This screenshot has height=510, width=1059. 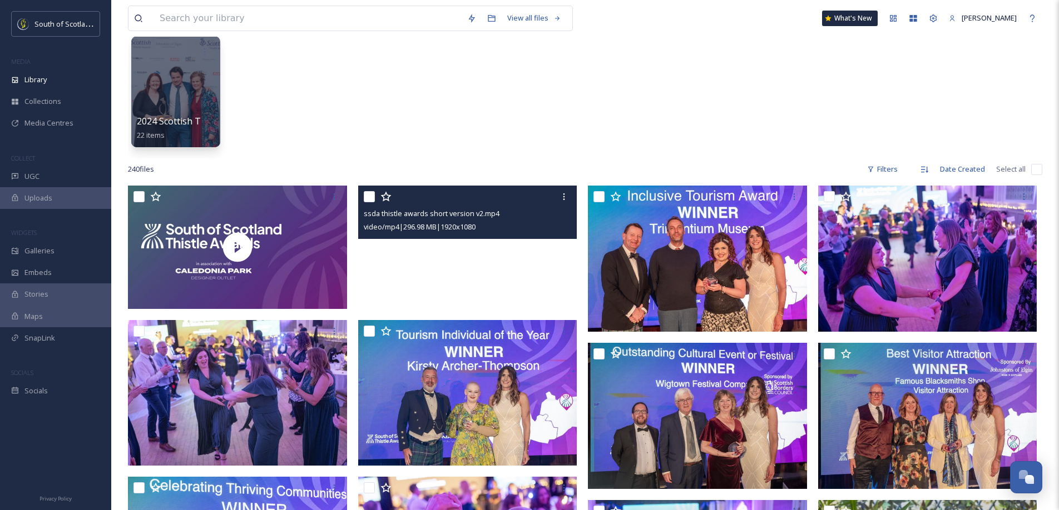 What do you see at coordinates (419, 227) in the screenshot?
I see `span: video/mp4 | 296.98 MB | 1920 x 1080` at bounding box center [419, 227].